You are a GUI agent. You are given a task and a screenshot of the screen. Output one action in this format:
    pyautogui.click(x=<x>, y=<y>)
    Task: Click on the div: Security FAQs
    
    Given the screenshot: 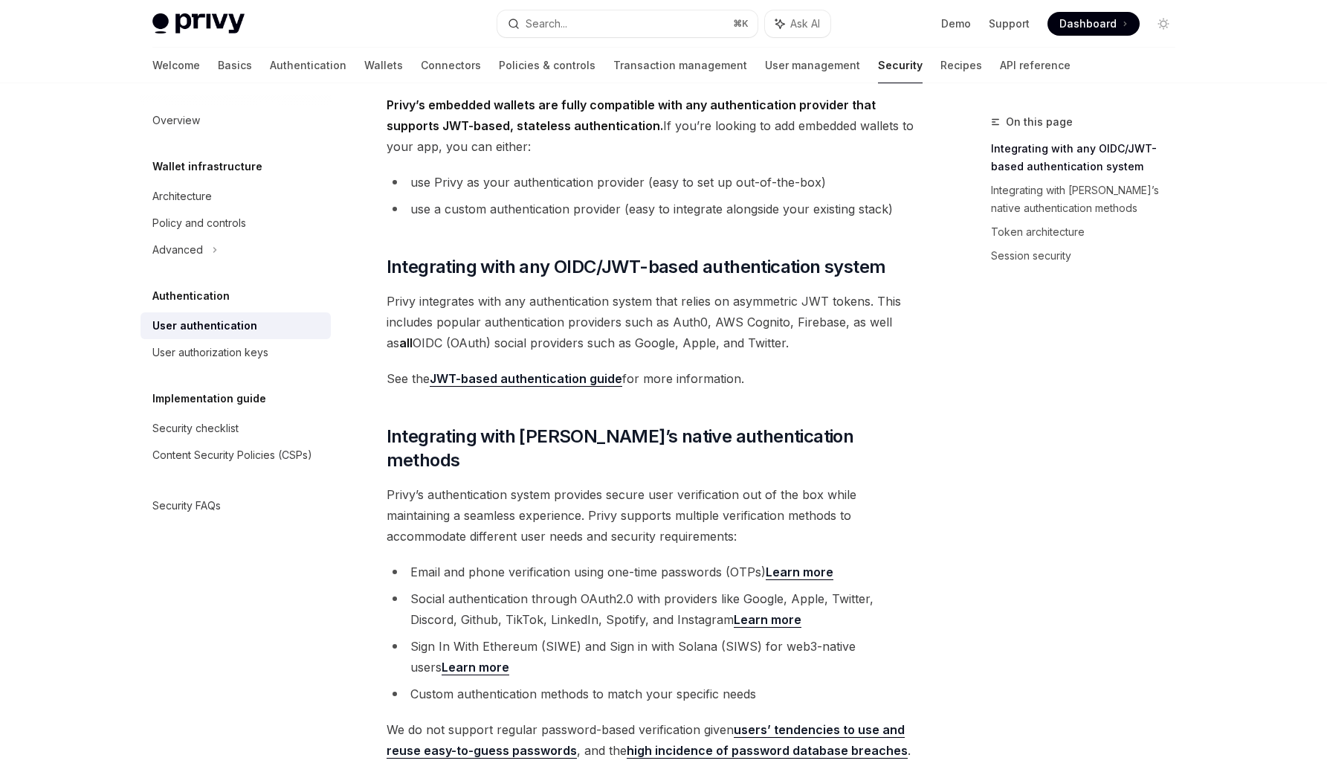 What is the action you would take?
    pyautogui.click(x=187, y=506)
    